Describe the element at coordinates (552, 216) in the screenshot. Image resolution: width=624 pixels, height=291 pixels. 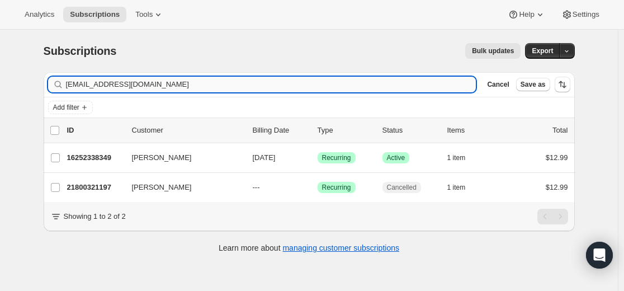
I see `nav: Pagination` at that location.